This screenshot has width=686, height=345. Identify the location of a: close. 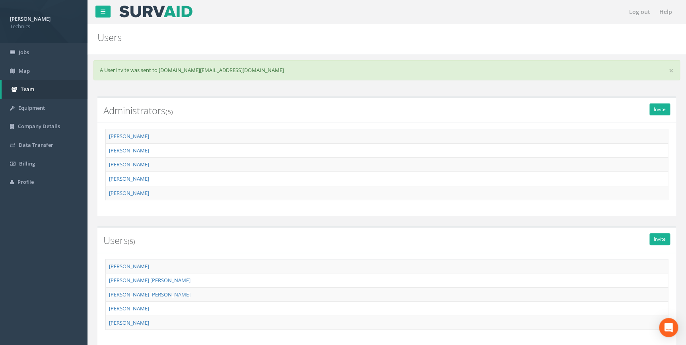
(671, 70).